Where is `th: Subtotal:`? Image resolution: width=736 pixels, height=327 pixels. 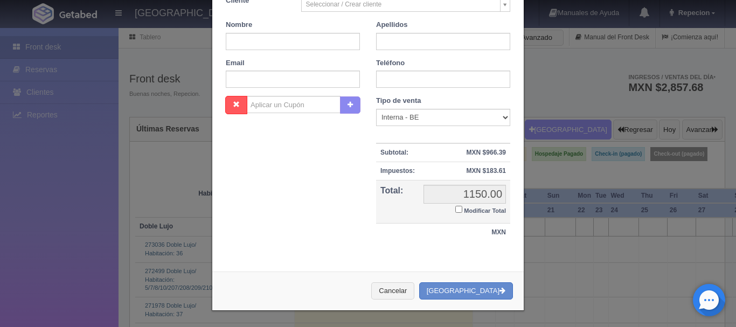
th: Subtotal: is located at coordinates (397, 152).